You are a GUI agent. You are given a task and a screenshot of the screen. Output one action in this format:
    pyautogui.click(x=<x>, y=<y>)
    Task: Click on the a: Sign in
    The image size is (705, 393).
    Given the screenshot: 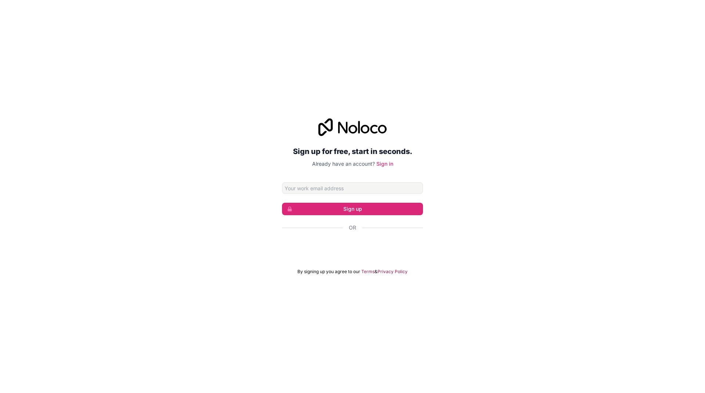 What is the action you would take?
    pyautogui.click(x=385, y=164)
    